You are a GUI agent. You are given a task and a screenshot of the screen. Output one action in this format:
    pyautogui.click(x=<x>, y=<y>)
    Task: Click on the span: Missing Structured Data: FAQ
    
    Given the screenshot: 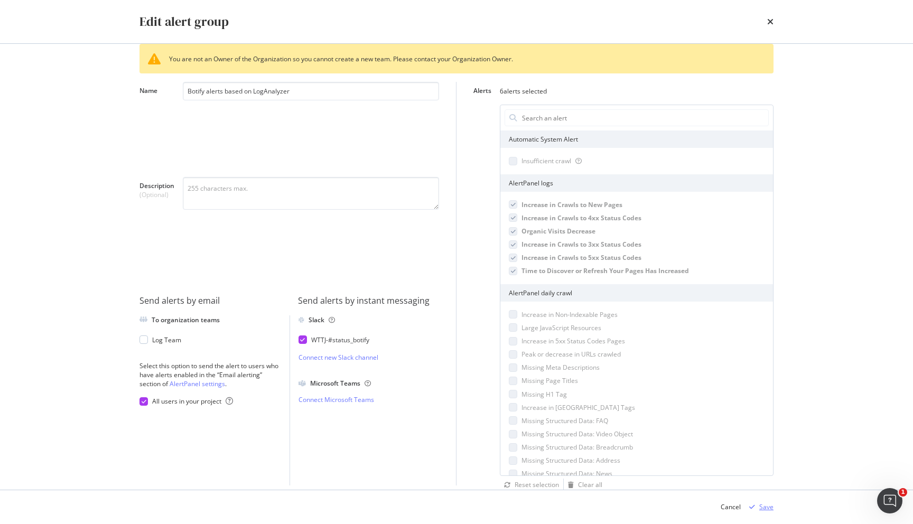 What is the action you would take?
    pyautogui.click(x=565, y=421)
    